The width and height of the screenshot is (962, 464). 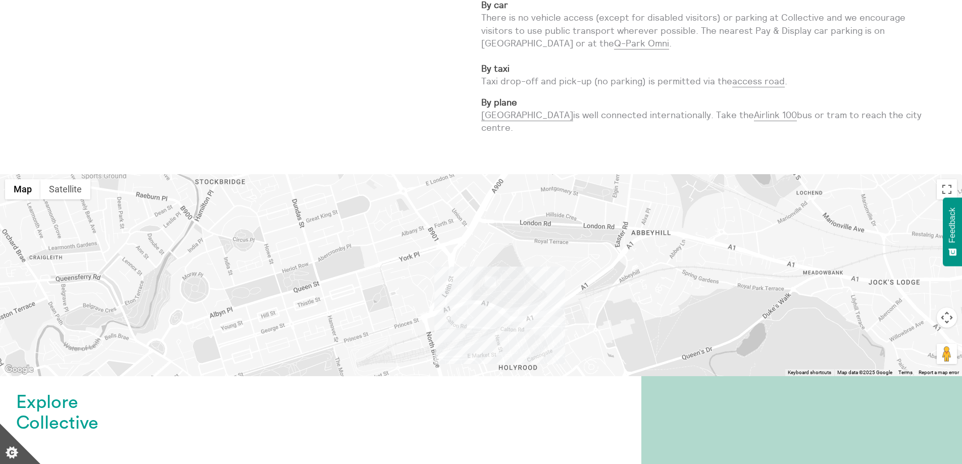 I want to click on button: Feedback - Show survey, so click(x=952, y=232).